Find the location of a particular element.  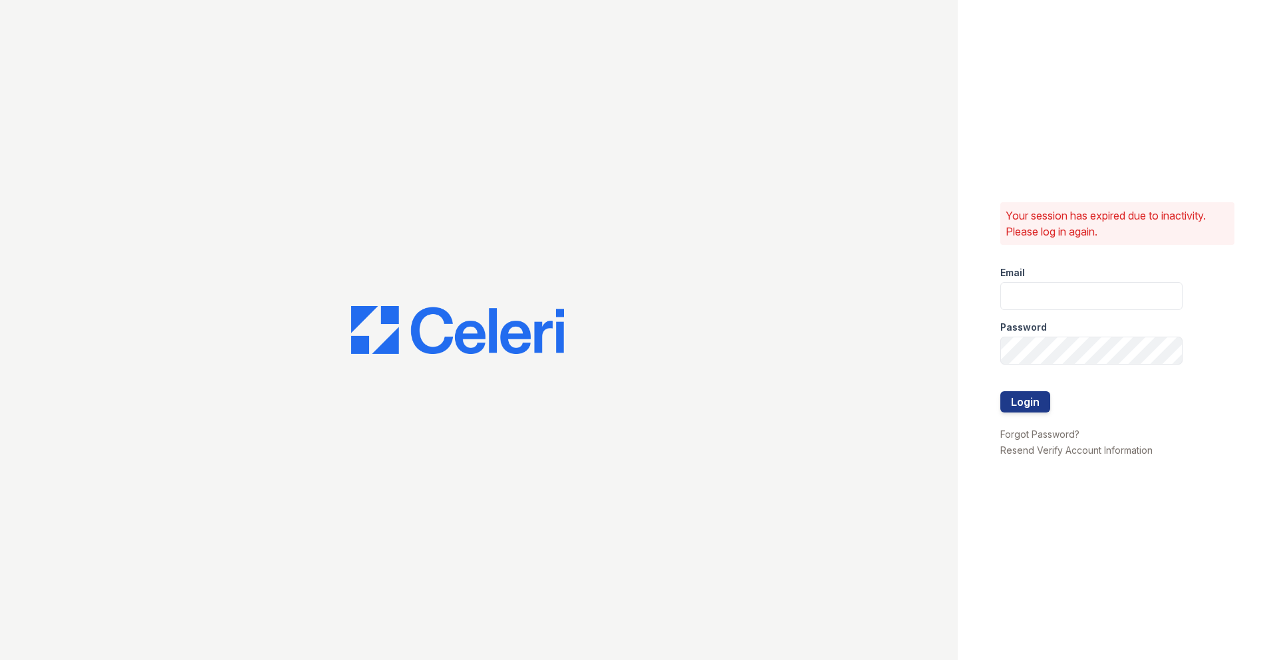

p: Your session has expired due to inactivity. Please log in again. is located at coordinates (1117, 223).